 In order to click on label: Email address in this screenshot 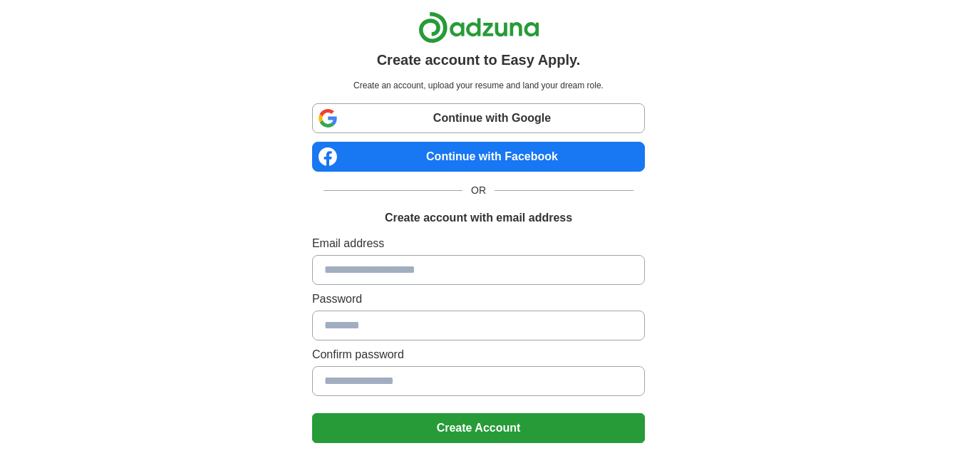, I will do `click(478, 244)`.